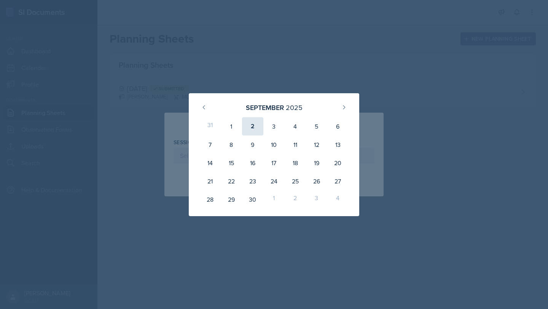 The height and width of the screenshot is (309, 548). Describe the element at coordinates (295, 181) in the screenshot. I see `div: 25` at that location.